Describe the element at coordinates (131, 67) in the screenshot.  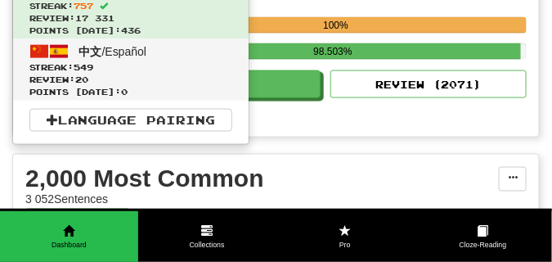
I see `span: Streak:` at that location.